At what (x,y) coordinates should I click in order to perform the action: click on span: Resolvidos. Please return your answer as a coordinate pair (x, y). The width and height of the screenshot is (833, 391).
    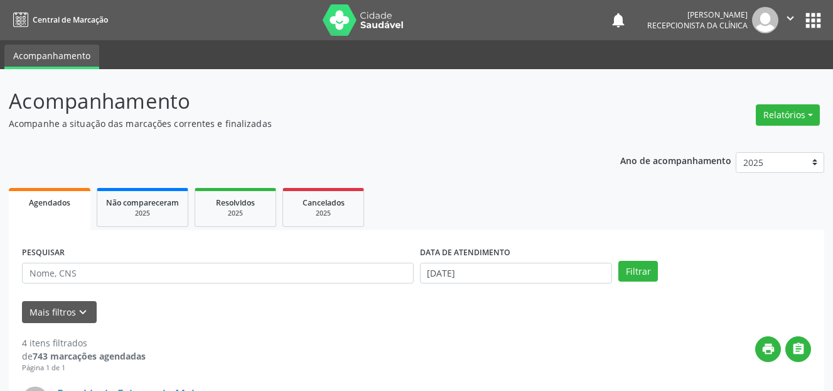
    Looking at the image, I should click on (235, 202).